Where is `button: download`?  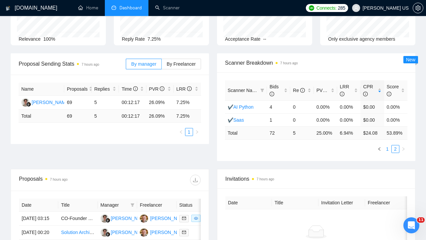
button: download is located at coordinates (195, 180).